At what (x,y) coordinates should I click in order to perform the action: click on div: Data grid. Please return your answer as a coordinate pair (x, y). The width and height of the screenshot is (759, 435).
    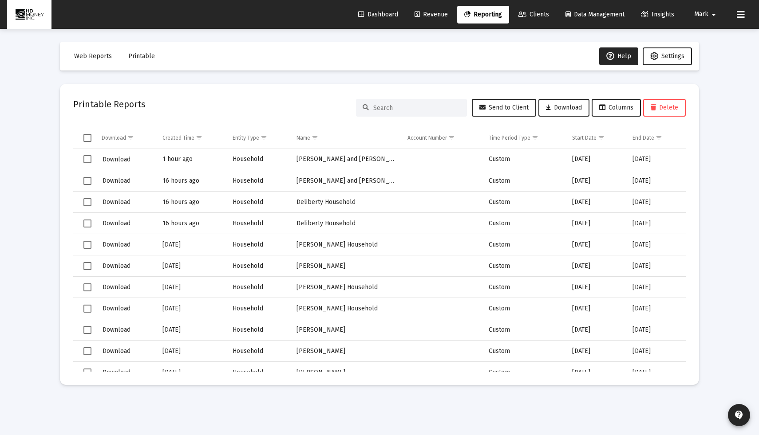
    Looking at the image, I should click on (379, 249).